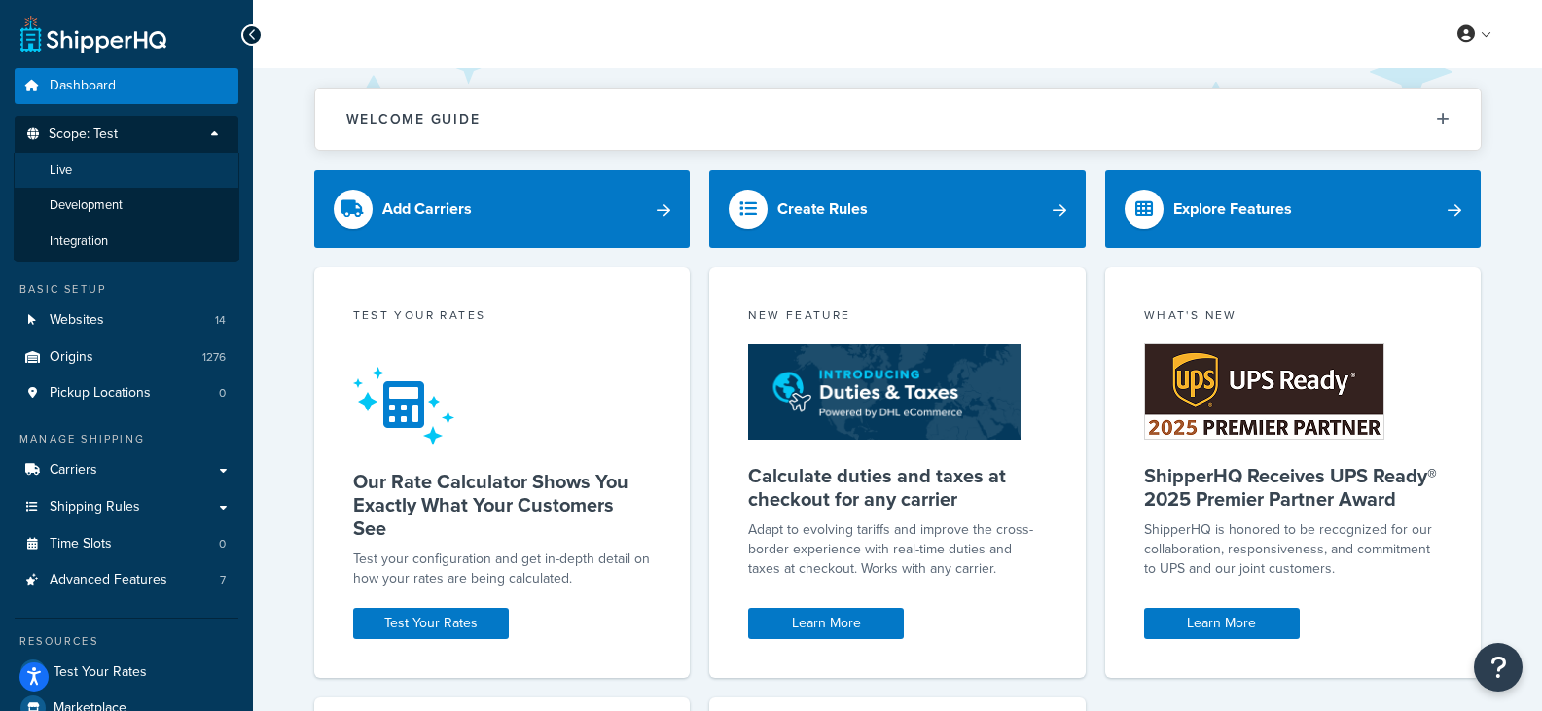 The image size is (1542, 711). Describe the element at coordinates (220, 320) in the screenshot. I see `span: 14` at that location.